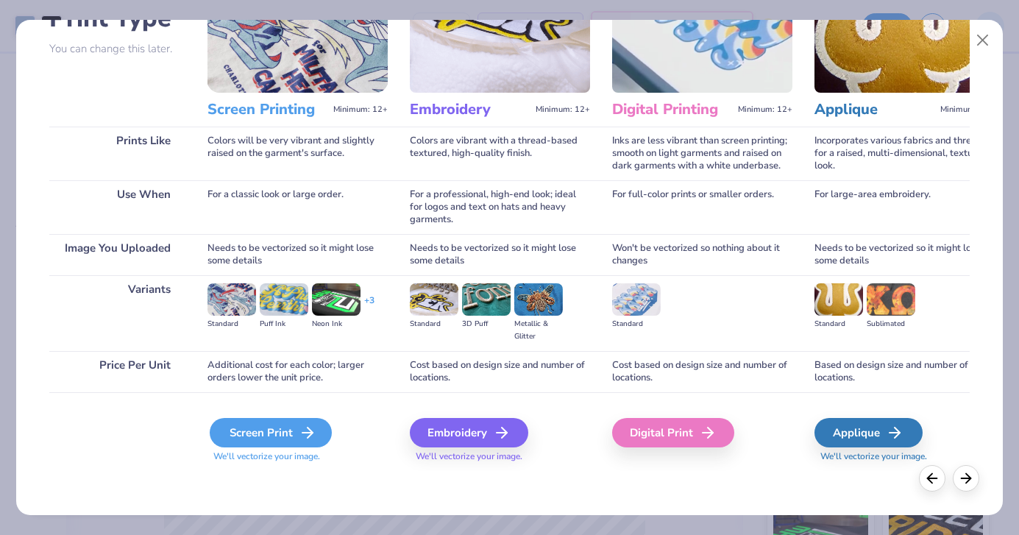  I want to click on div: For a classic look or large order., so click(297, 207).